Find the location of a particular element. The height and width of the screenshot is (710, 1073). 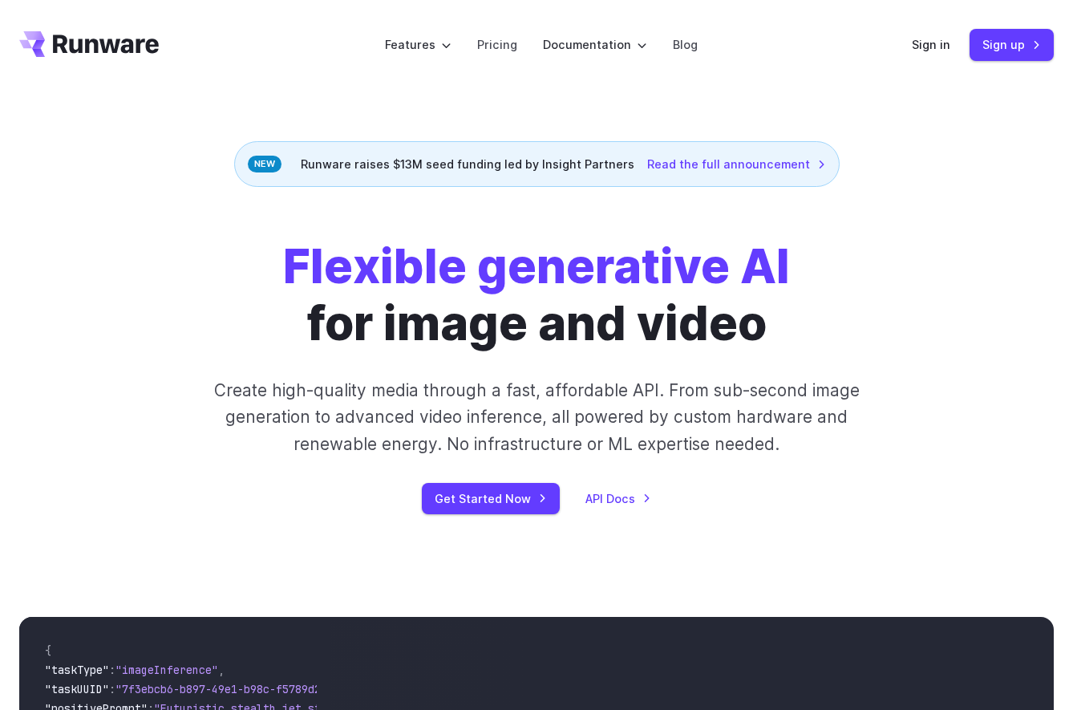

span: "taskType" is located at coordinates (77, 669).